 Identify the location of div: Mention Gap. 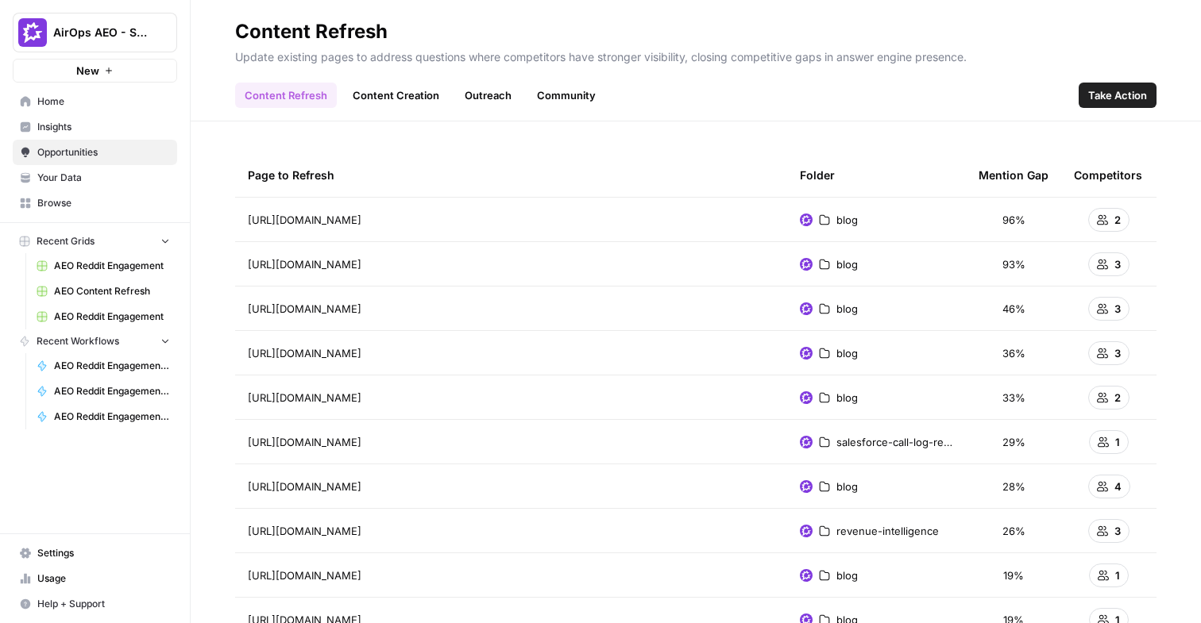
(1013, 175).